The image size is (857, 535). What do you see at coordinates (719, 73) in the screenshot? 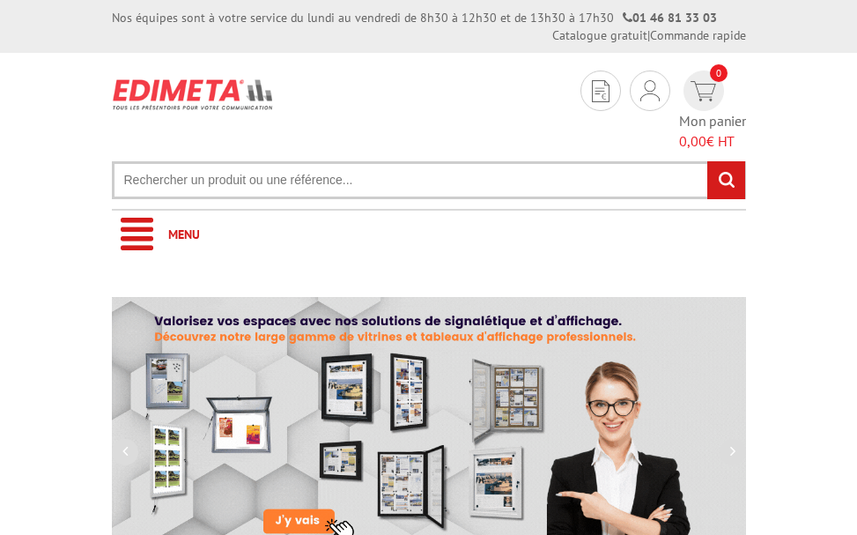
I see `span: 0` at bounding box center [719, 73].